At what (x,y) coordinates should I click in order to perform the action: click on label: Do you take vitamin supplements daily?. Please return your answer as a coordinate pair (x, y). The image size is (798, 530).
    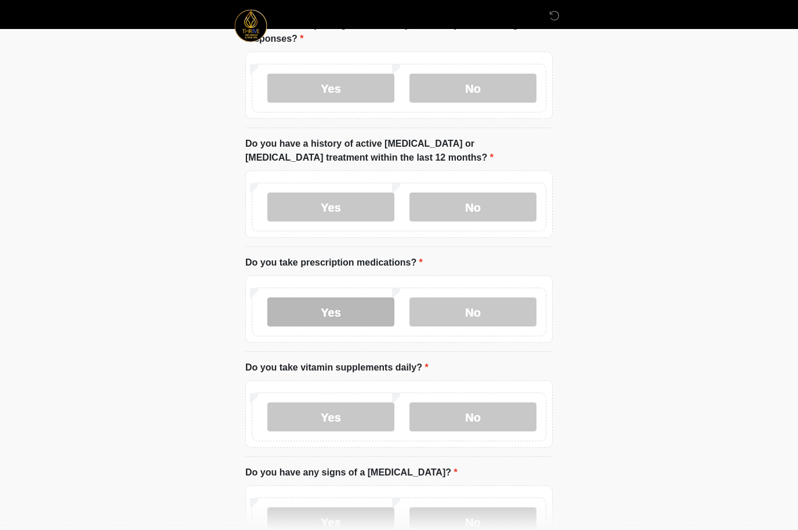
    Looking at the image, I should click on (337, 368).